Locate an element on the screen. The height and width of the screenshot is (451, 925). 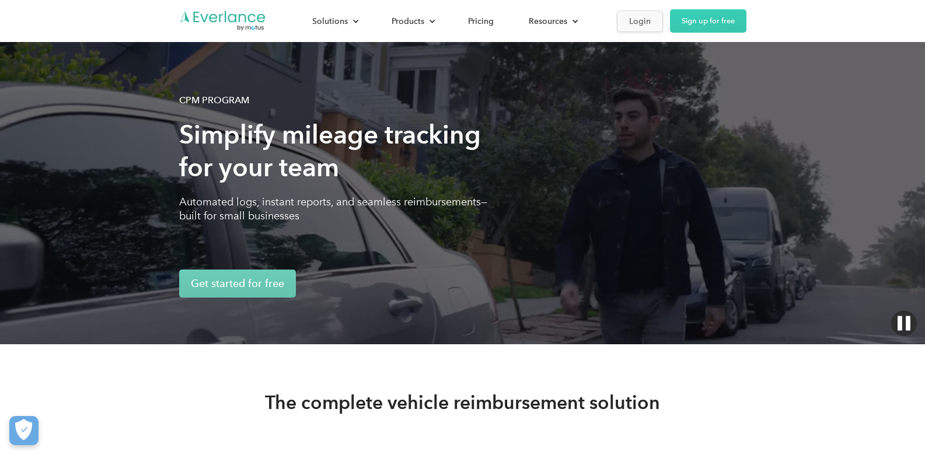
button: Cookies Settings is located at coordinates (24, 431).